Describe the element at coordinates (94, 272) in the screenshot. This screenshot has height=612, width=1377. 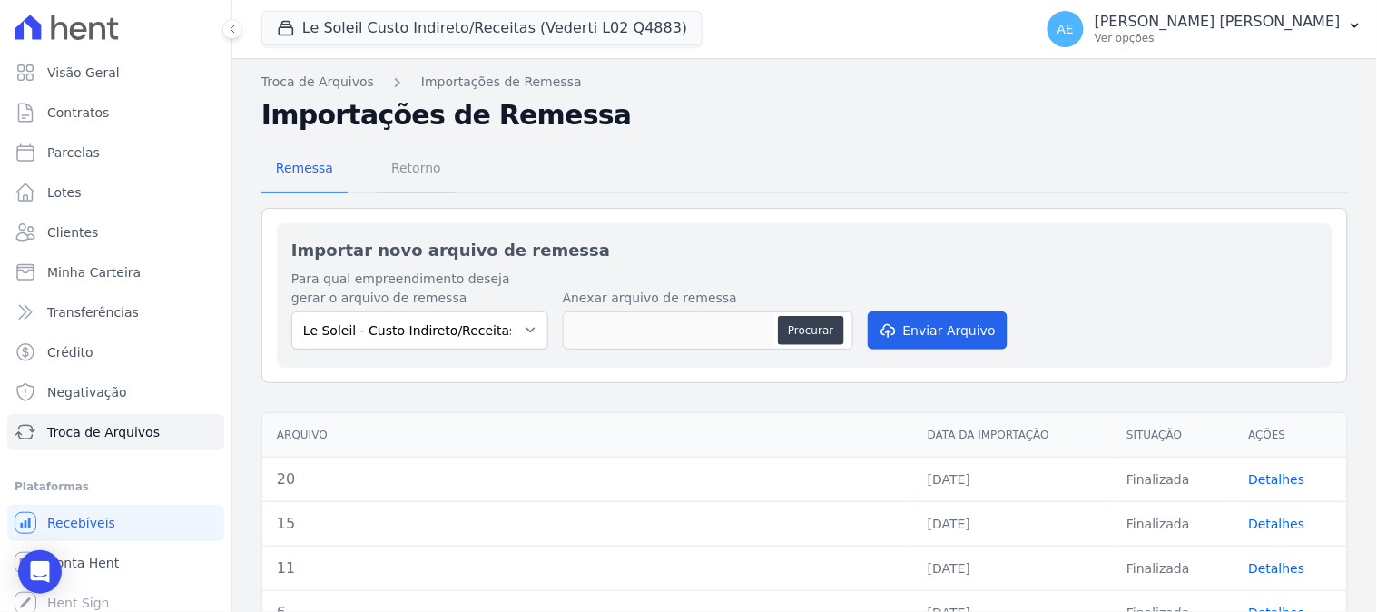
I see `span: Minha Carteira` at that location.